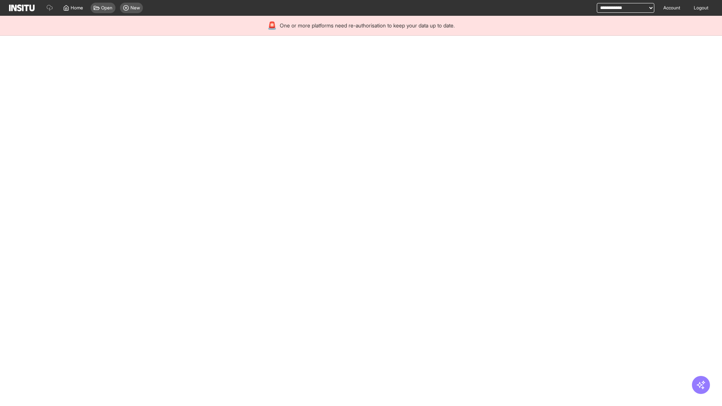 The image size is (722, 406). I want to click on span: Open, so click(107, 8).